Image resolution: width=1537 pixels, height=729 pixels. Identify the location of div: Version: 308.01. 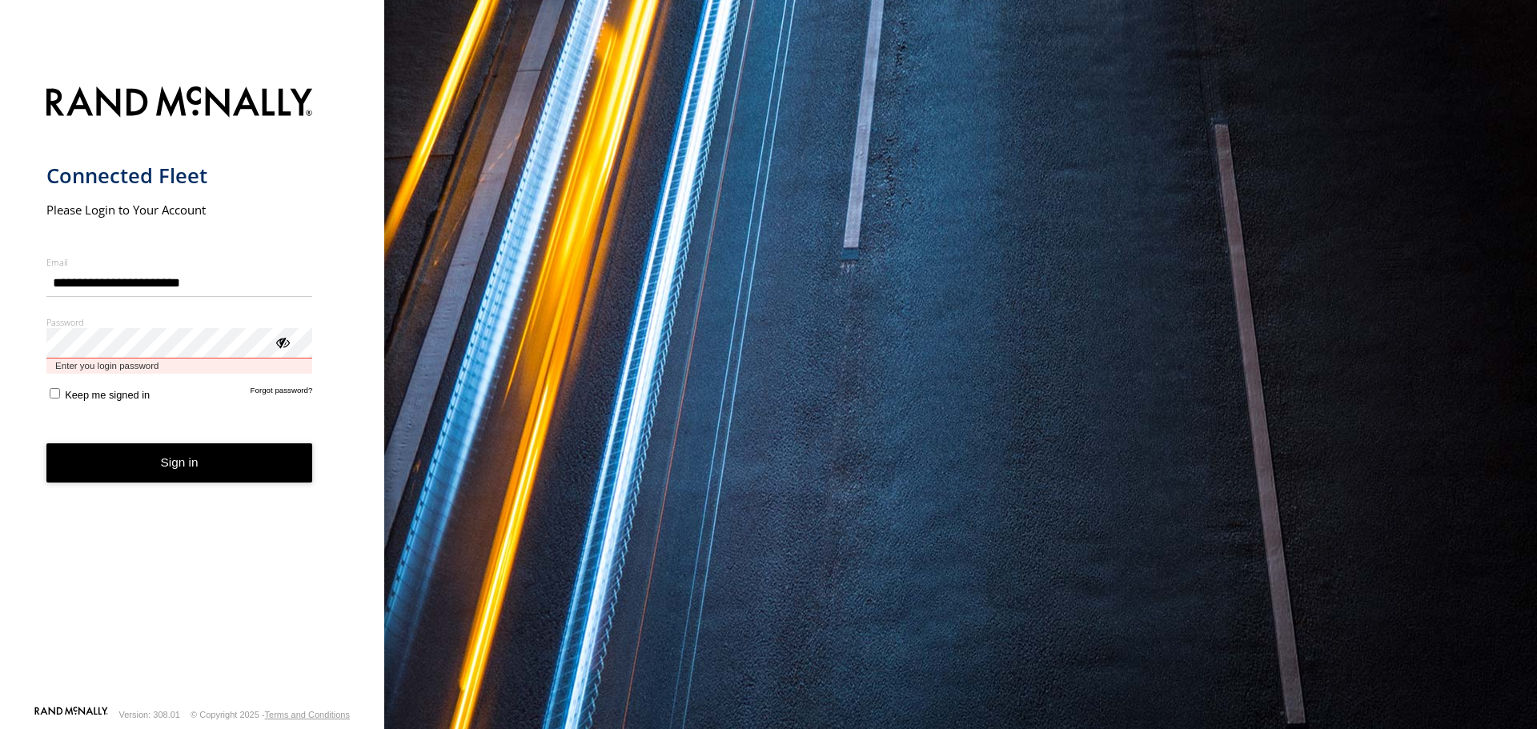
(150, 715).